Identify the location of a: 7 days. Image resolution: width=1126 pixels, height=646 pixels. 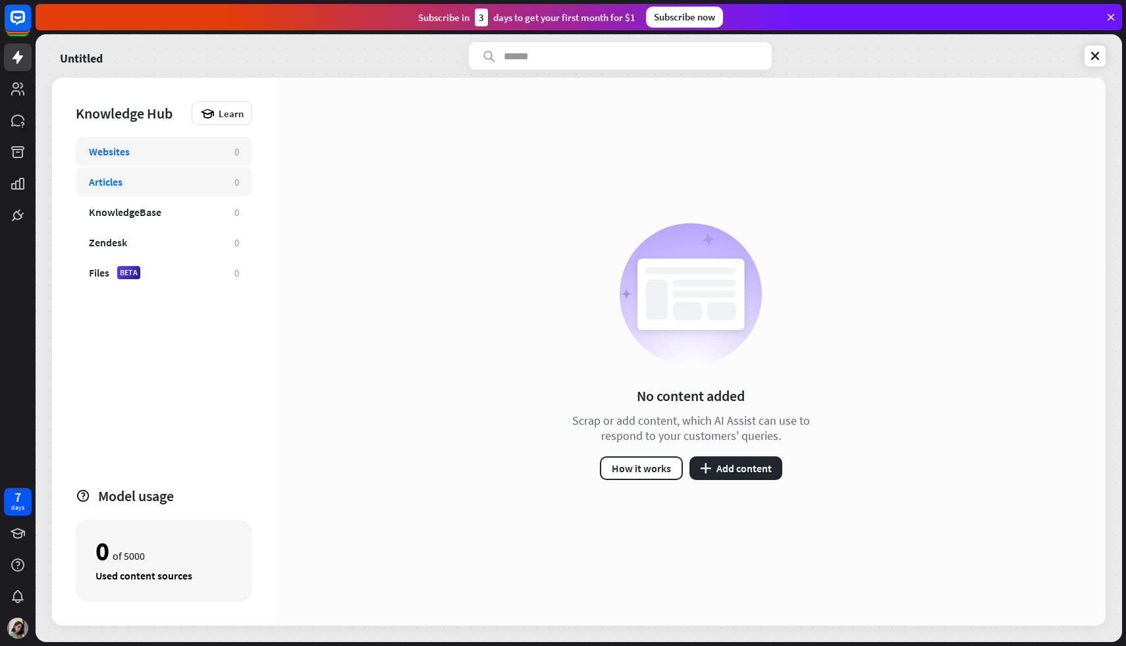
(18, 502).